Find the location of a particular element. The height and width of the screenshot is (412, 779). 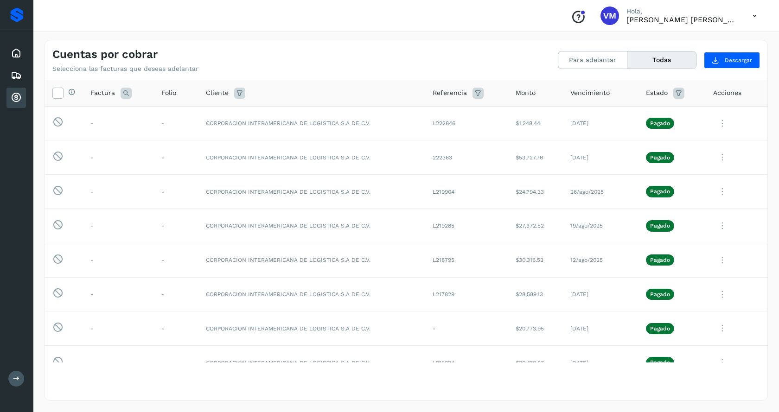

p: Víctor Manuel Hernández Moreno is located at coordinates (682, 19).